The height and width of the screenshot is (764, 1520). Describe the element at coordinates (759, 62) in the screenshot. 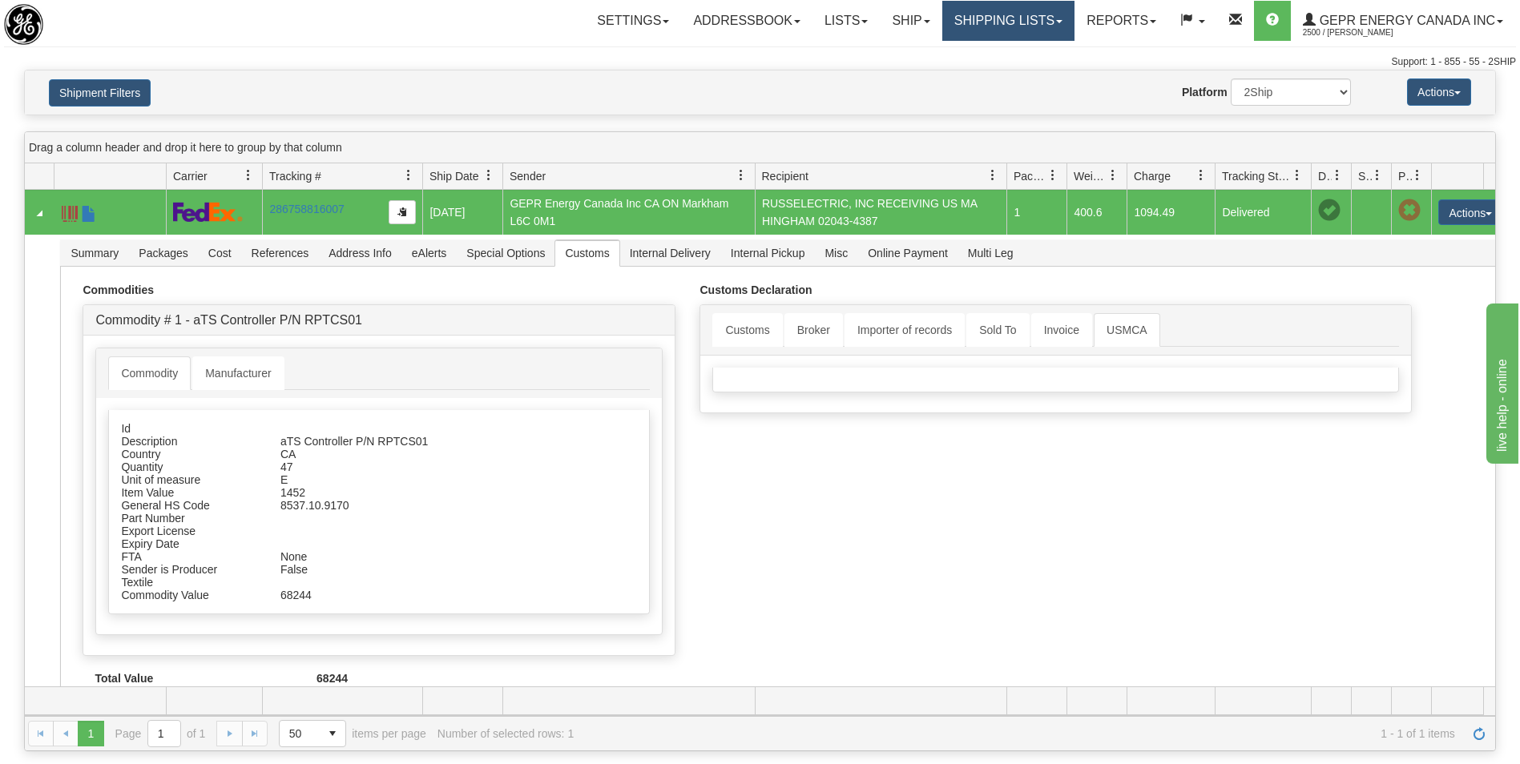

I see `div: Support: 1 - 855 - 55 - 2SHIP` at that location.